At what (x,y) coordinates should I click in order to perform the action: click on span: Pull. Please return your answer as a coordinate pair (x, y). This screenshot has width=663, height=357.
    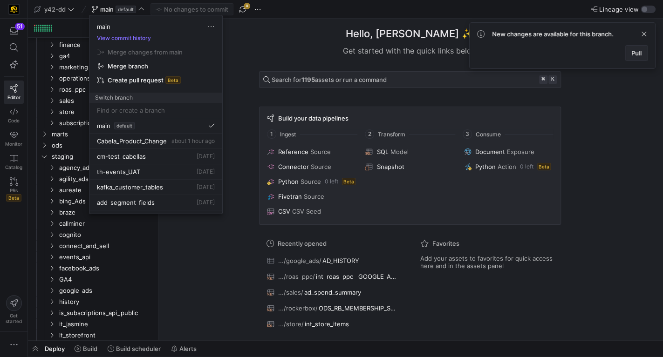
    Looking at the image, I should click on (637, 53).